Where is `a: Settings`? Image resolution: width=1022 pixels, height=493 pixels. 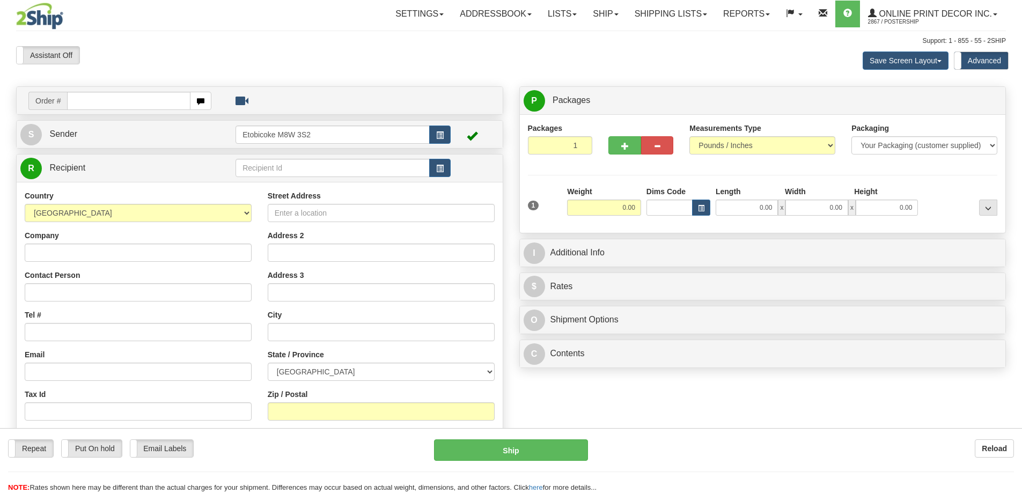
a: Settings is located at coordinates (419, 14).